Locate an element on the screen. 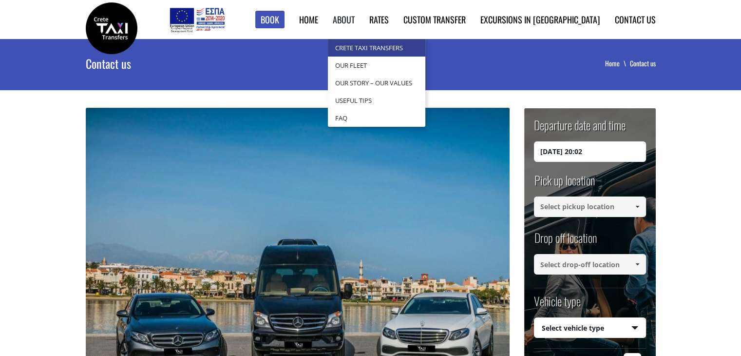 The image size is (741, 356). a: Custom Transfer is located at coordinates (435, 19).